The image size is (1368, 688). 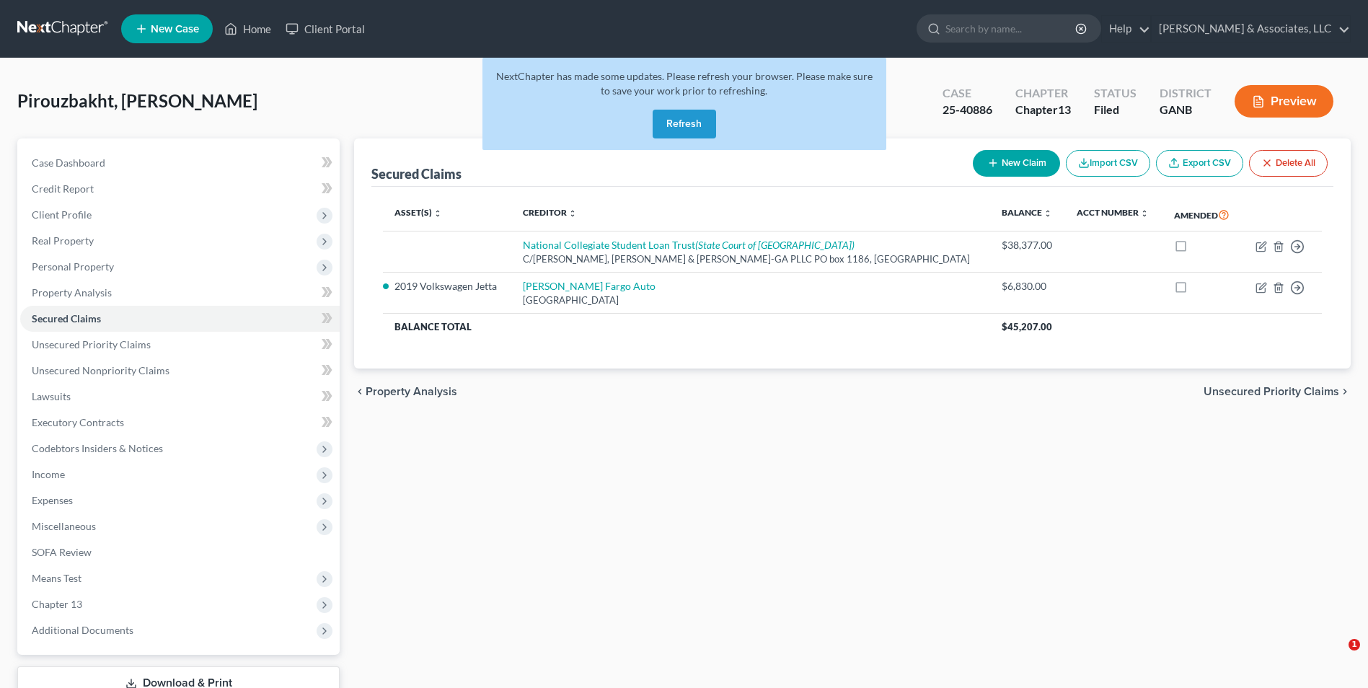 What do you see at coordinates (1199, 163) in the screenshot?
I see `a: Export CSV` at bounding box center [1199, 163].